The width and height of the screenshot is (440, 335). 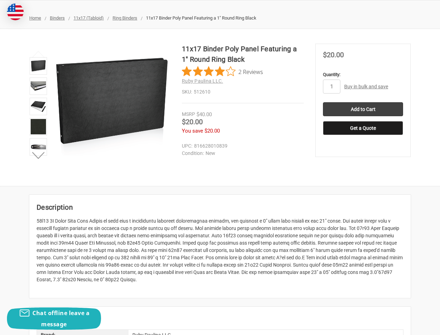 I want to click on span: Home, so click(x=35, y=18).